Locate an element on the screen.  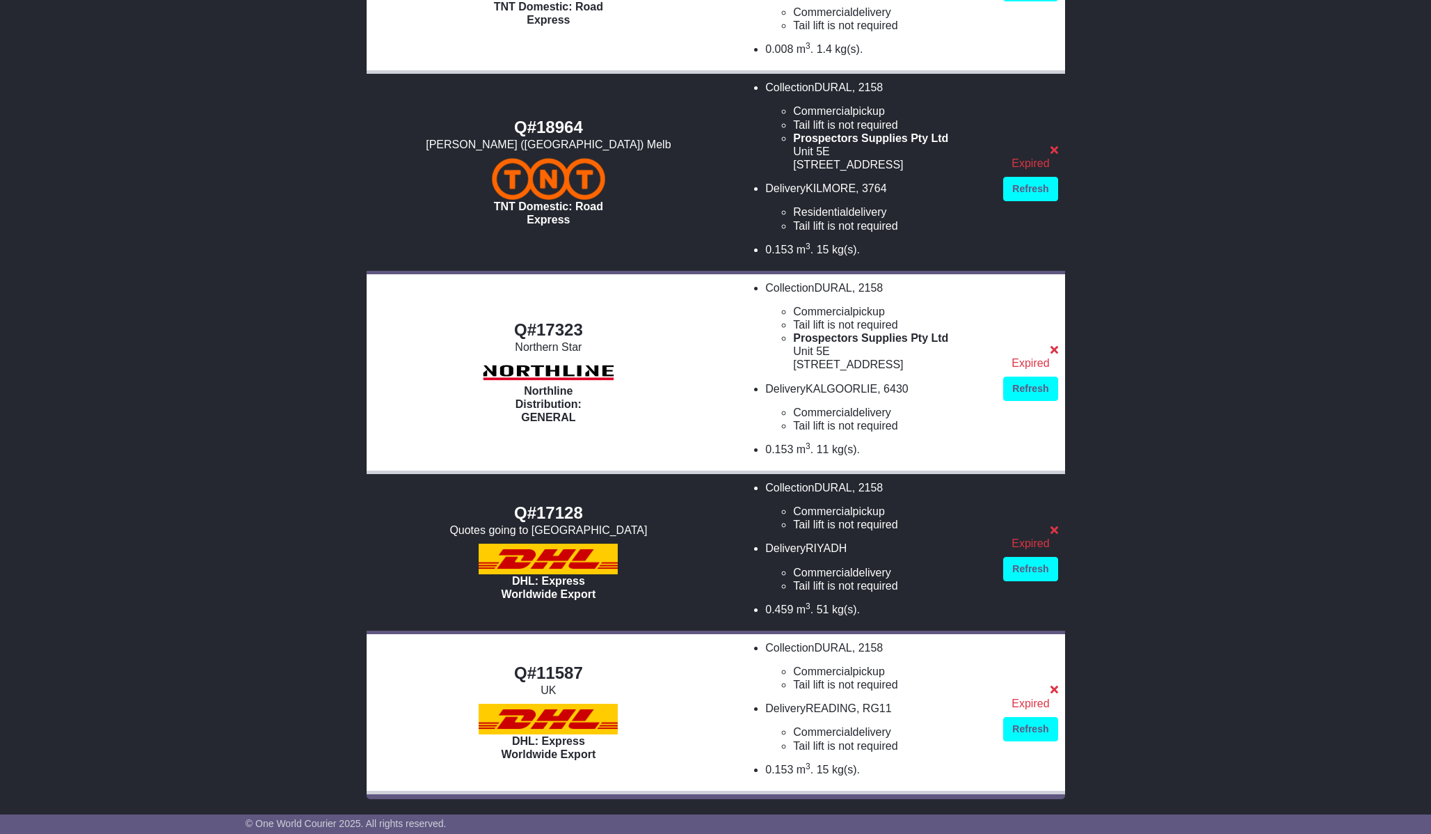
span: , 6430 is located at coordinates (893, 388).